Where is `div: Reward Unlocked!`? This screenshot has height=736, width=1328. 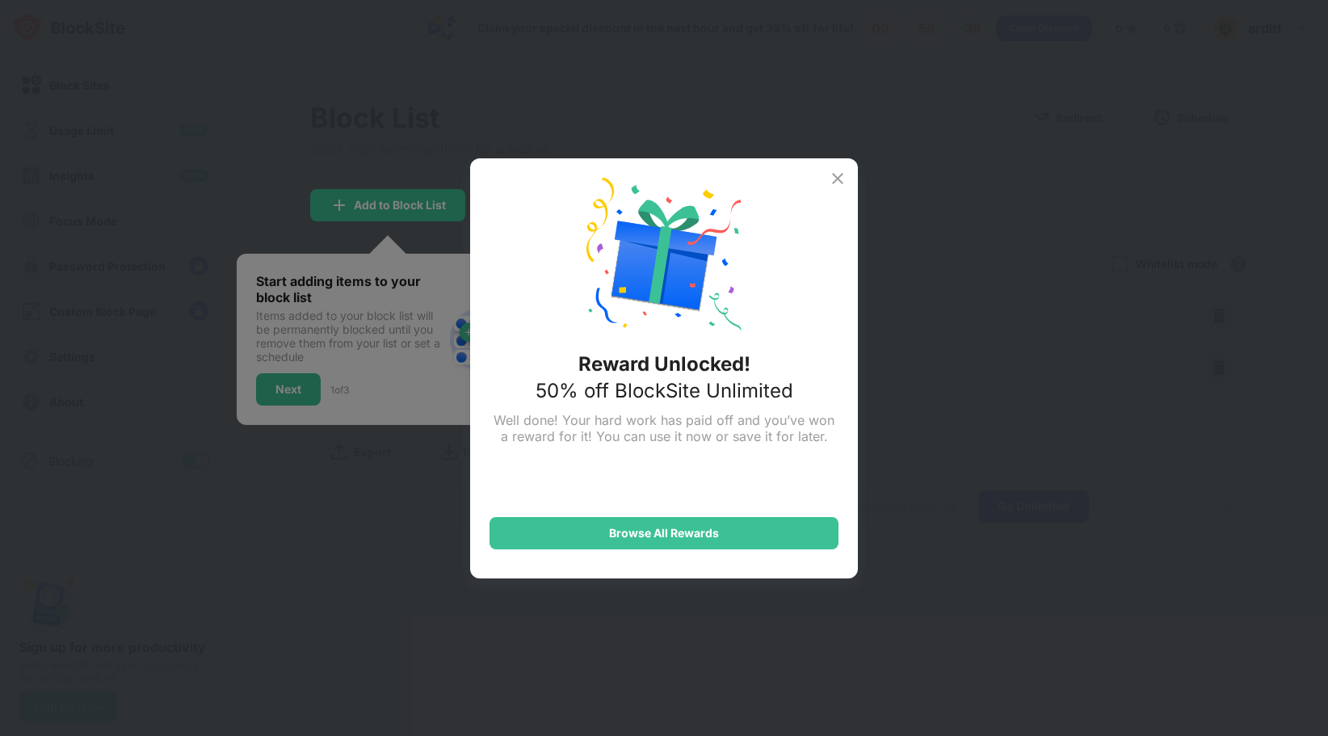 div: Reward Unlocked! is located at coordinates (664, 363).